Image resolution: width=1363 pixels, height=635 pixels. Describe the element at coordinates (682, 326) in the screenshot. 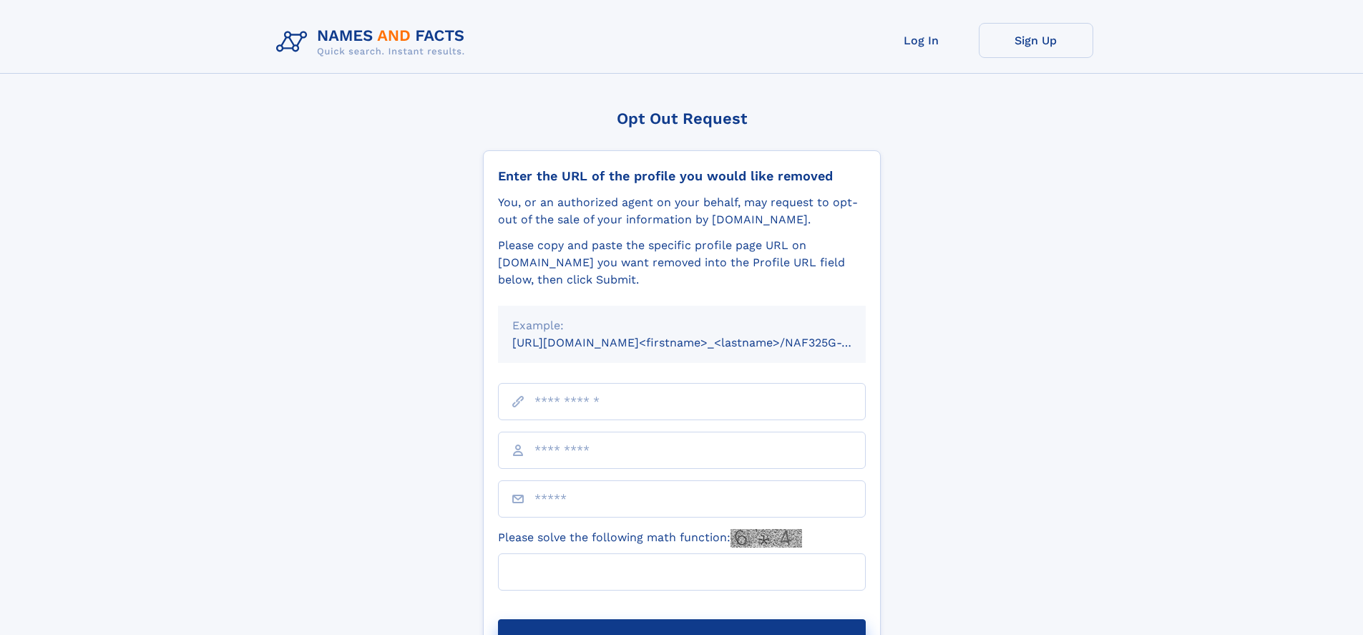

I see `div: Example:` at that location.